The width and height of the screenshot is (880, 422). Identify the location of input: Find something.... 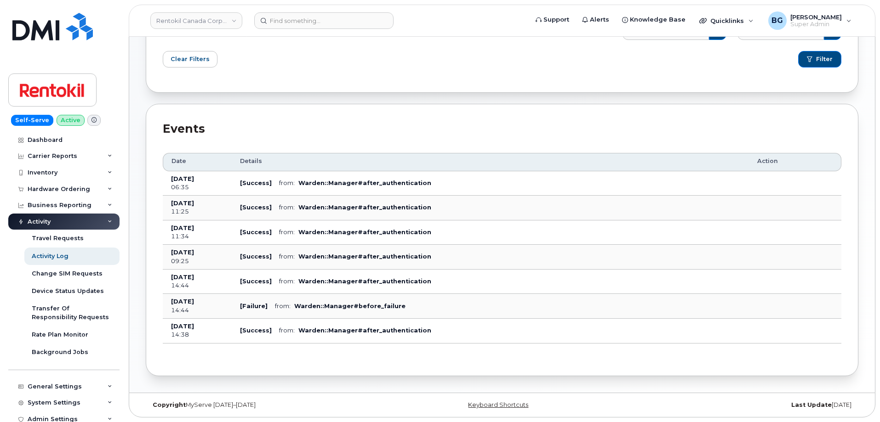
(324, 21).